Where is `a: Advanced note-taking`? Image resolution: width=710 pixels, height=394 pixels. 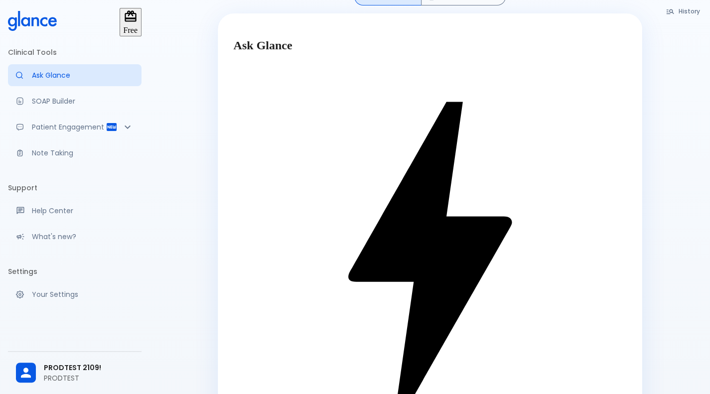 a: Advanced note-taking is located at coordinates (75, 153).